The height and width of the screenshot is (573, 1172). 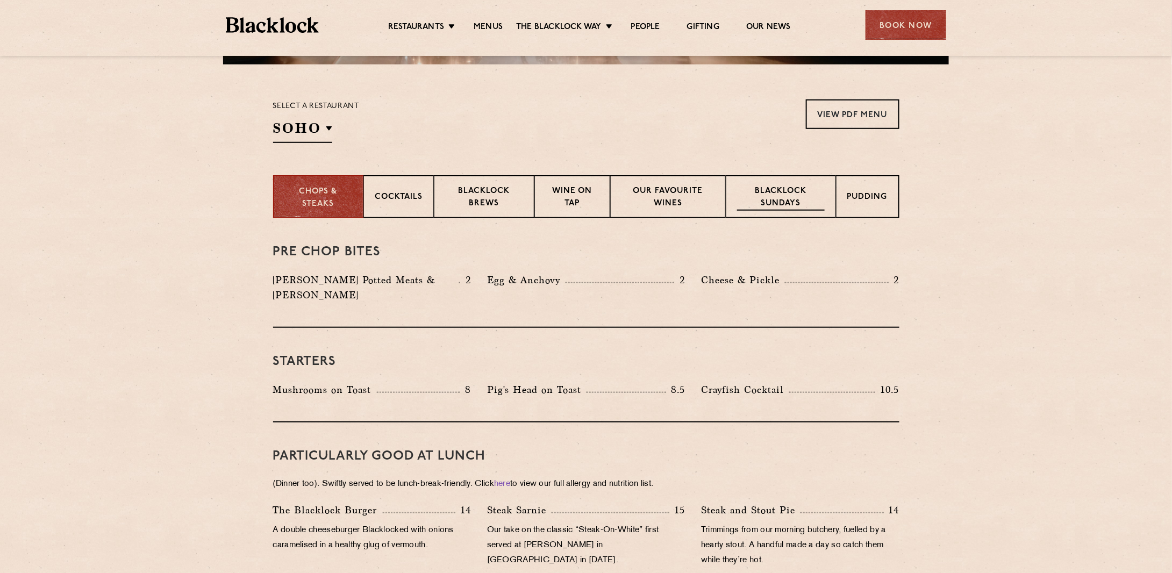 What do you see at coordinates (668, 198) in the screenshot?
I see `p: Our favourite wines` at bounding box center [668, 198].